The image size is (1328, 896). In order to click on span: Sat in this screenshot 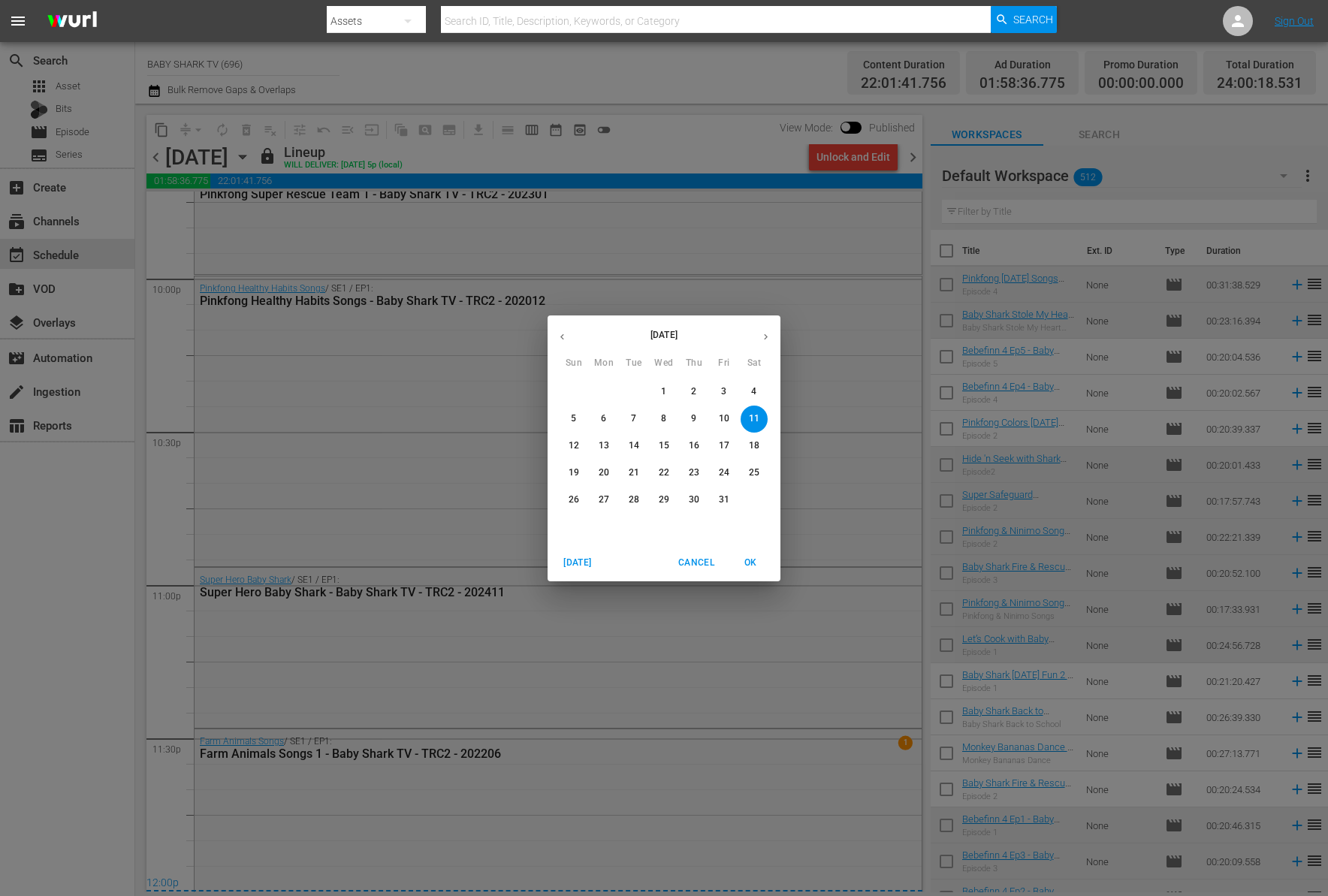, I will do `click(754, 363)`.